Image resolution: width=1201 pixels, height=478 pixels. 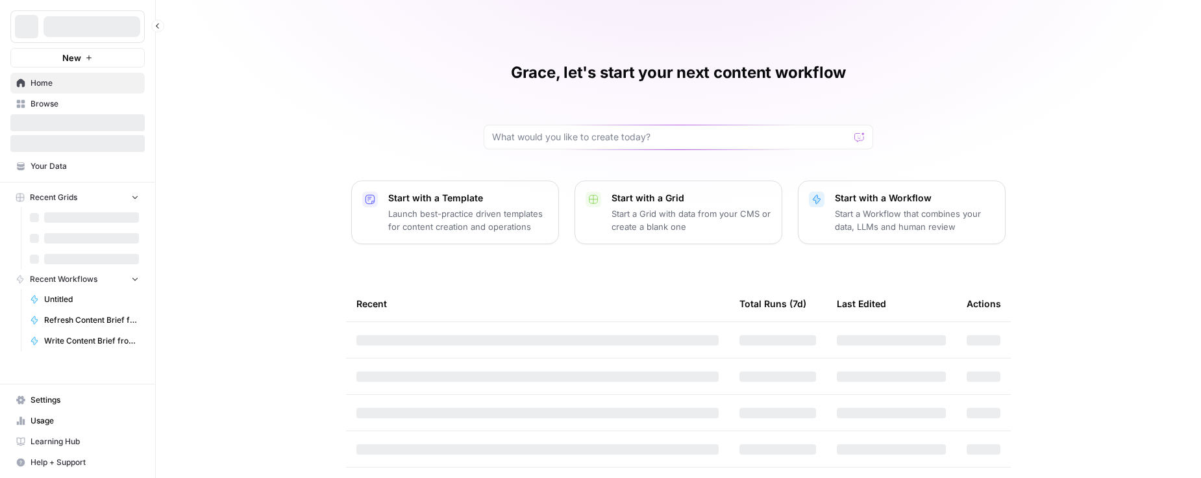 What do you see at coordinates (84, 462) in the screenshot?
I see `span: Help + Support` at bounding box center [84, 462].